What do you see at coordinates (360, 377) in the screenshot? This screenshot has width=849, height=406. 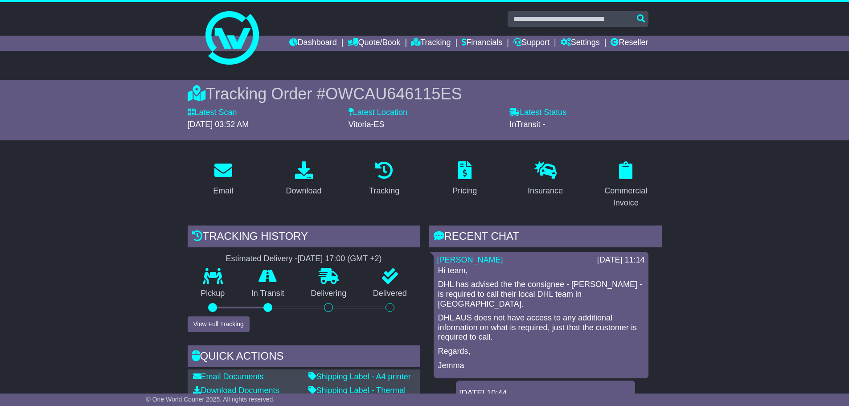 I see `a: Shipping Label - A4 printer` at bounding box center [360, 377].